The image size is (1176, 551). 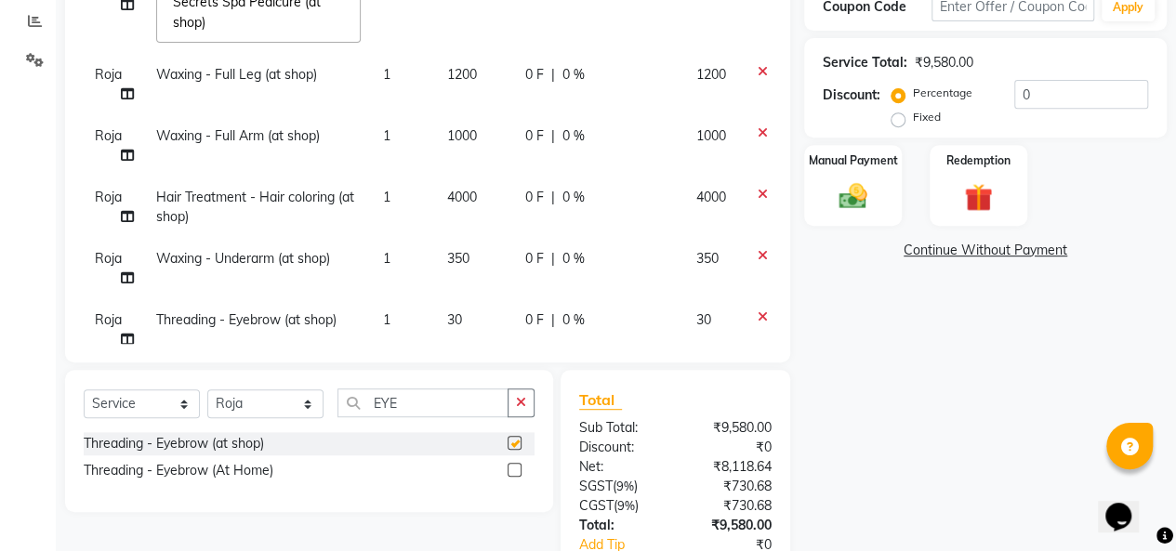 What do you see at coordinates (423, 403) in the screenshot?
I see `input: Search or Scan` at bounding box center [423, 403].